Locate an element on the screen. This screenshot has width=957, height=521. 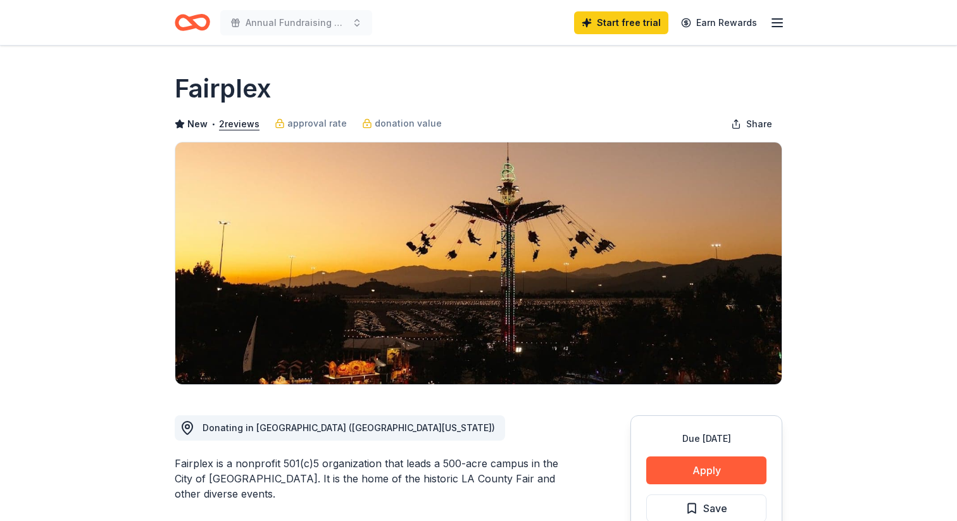
span: Save is located at coordinates (715, 508).